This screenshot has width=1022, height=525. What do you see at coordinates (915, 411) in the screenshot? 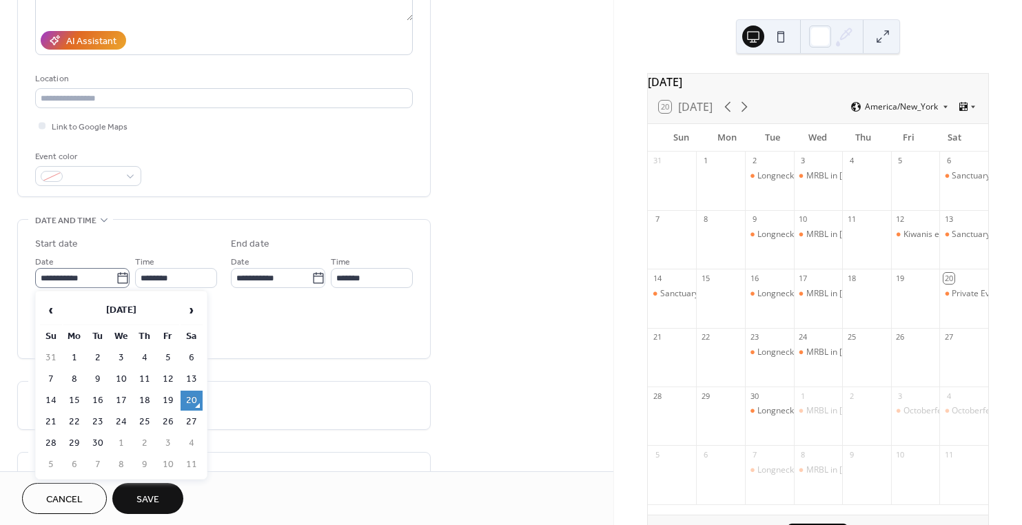
I see `div: Octoberfest Duo with Nermin Begovic on Accordion at the CHALET Restaurant in Somerset, KY` at bounding box center [915, 411].